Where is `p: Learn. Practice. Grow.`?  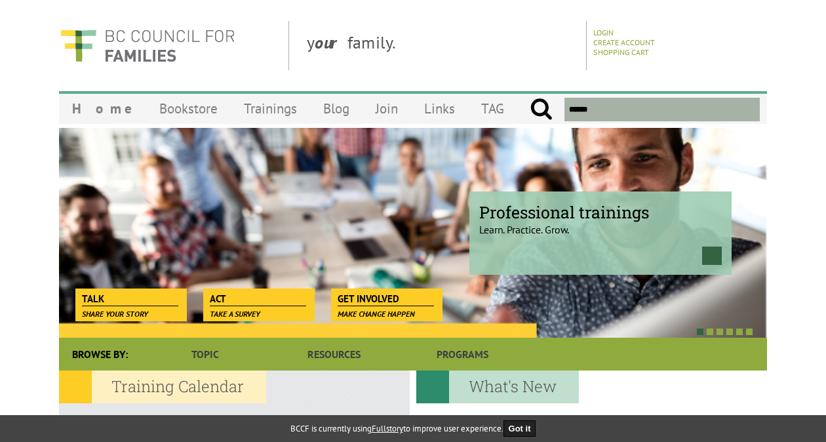
p: Learn. Practice. Grow. is located at coordinates (600, 224).